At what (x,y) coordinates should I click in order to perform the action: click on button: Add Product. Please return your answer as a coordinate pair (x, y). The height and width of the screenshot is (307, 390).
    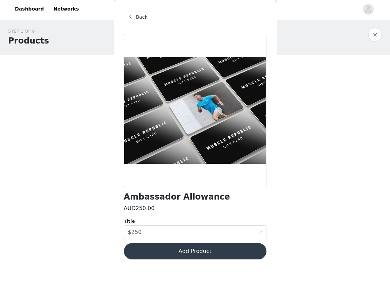
    Looking at the image, I should click on (195, 251).